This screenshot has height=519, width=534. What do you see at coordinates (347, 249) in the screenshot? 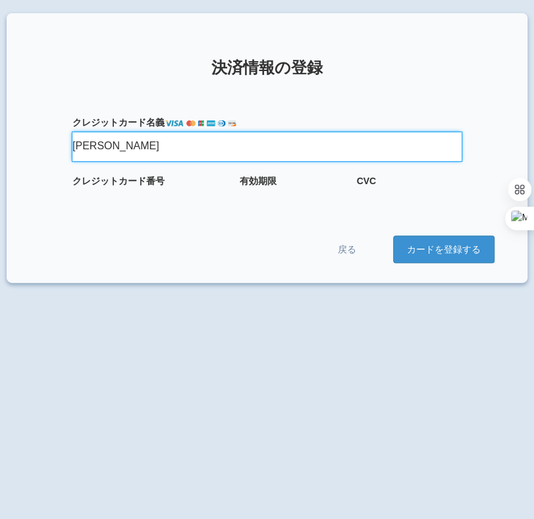
I see `a: 戻る` at bounding box center [347, 249].